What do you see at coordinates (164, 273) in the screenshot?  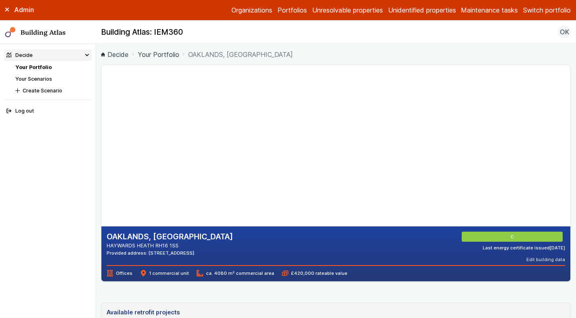 I see `span: 1 commercial unit` at bounding box center [164, 273].